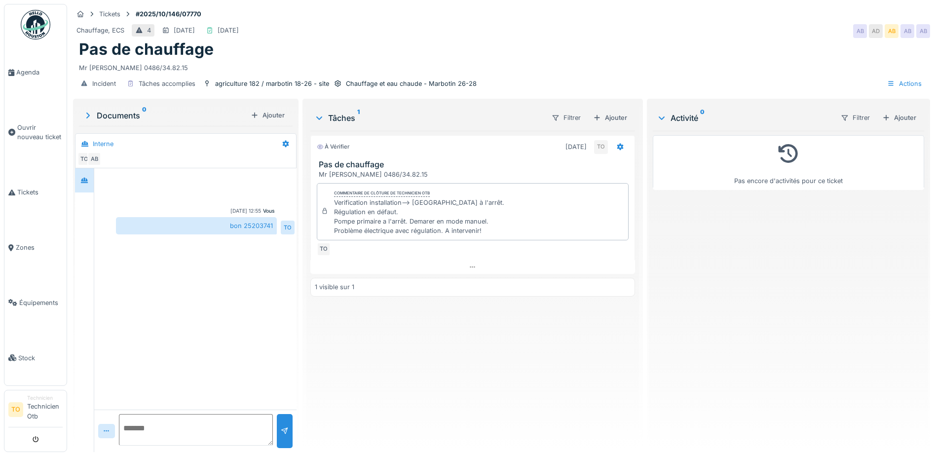 Image resolution: width=936 pixels, height=456 pixels. Describe the element at coordinates (110, 14) in the screenshot. I see `div: Tickets` at that location.